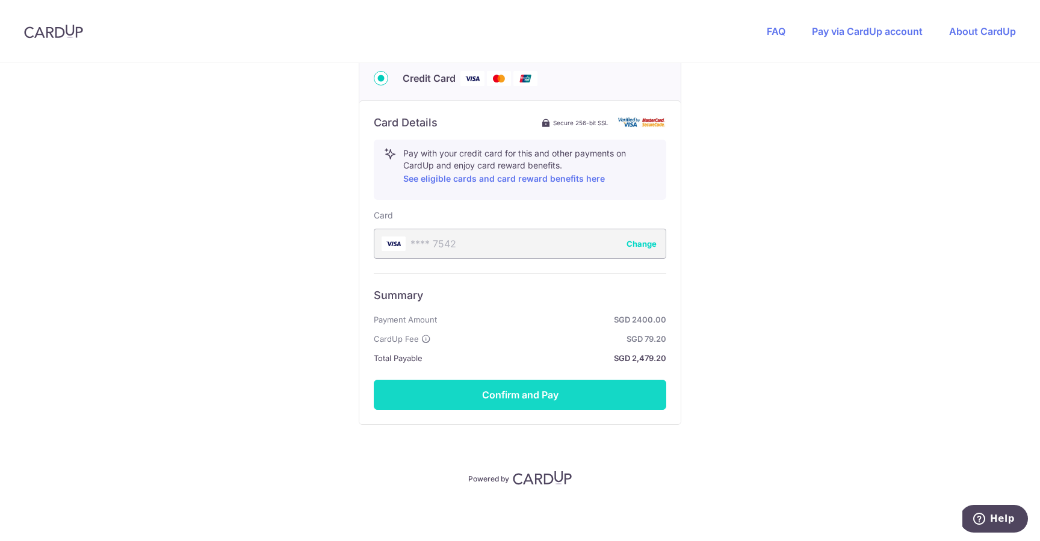  Describe the element at coordinates (554, 320) in the screenshot. I see `strong: SGD 2400.00` at that location.